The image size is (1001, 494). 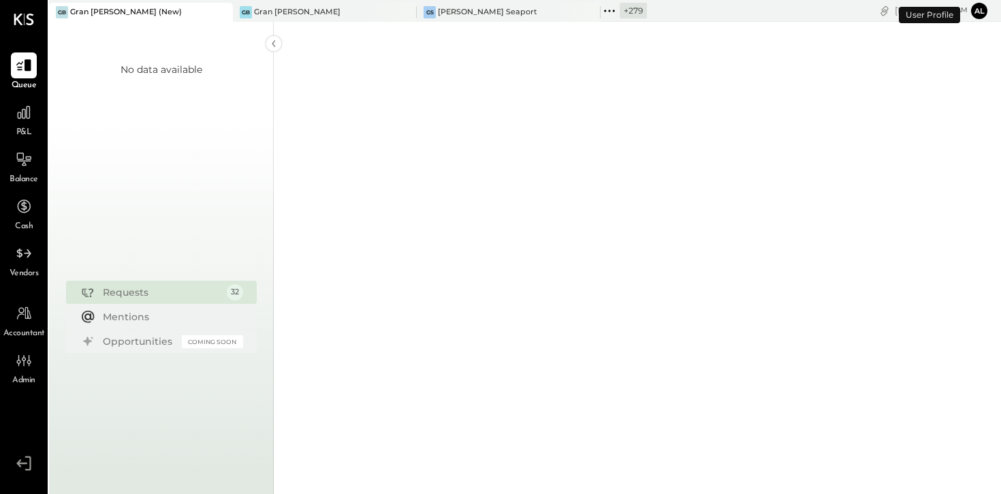 What do you see at coordinates (24, 320) in the screenshot?
I see `a: Accountant` at bounding box center [24, 320].